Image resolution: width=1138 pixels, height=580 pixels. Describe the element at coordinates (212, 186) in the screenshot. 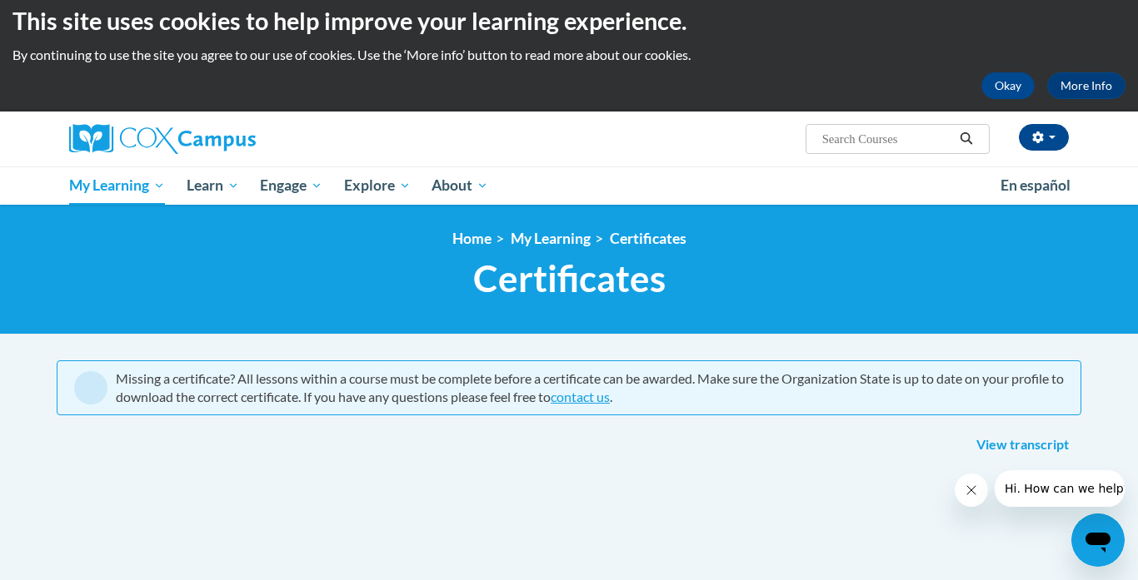

I see `span: Learn` at that location.